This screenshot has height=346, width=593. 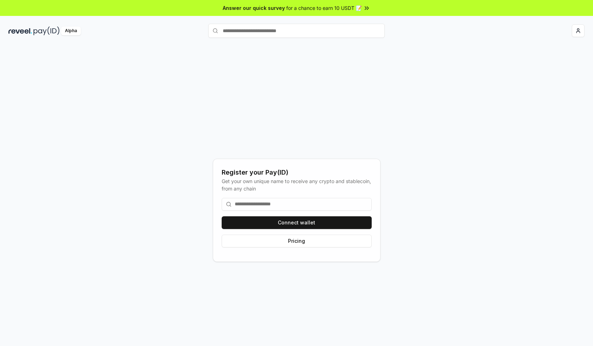 What do you see at coordinates (254, 8) in the screenshot?
I see `span: Answer our quick survey` at bounding box center [254, 8].